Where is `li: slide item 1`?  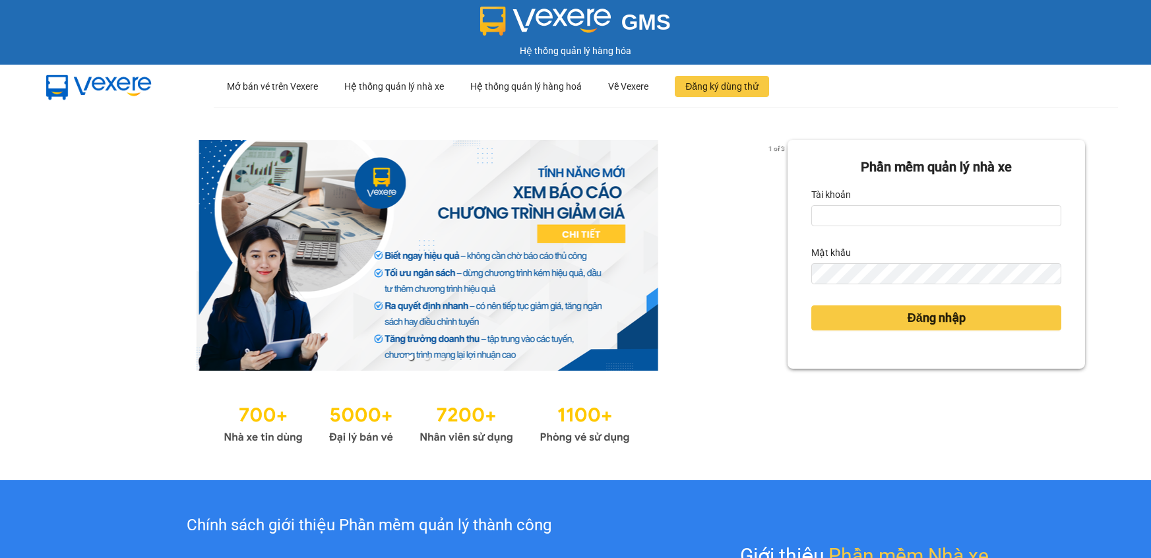 li: slide item 1 is located at coordinates (411, 357).